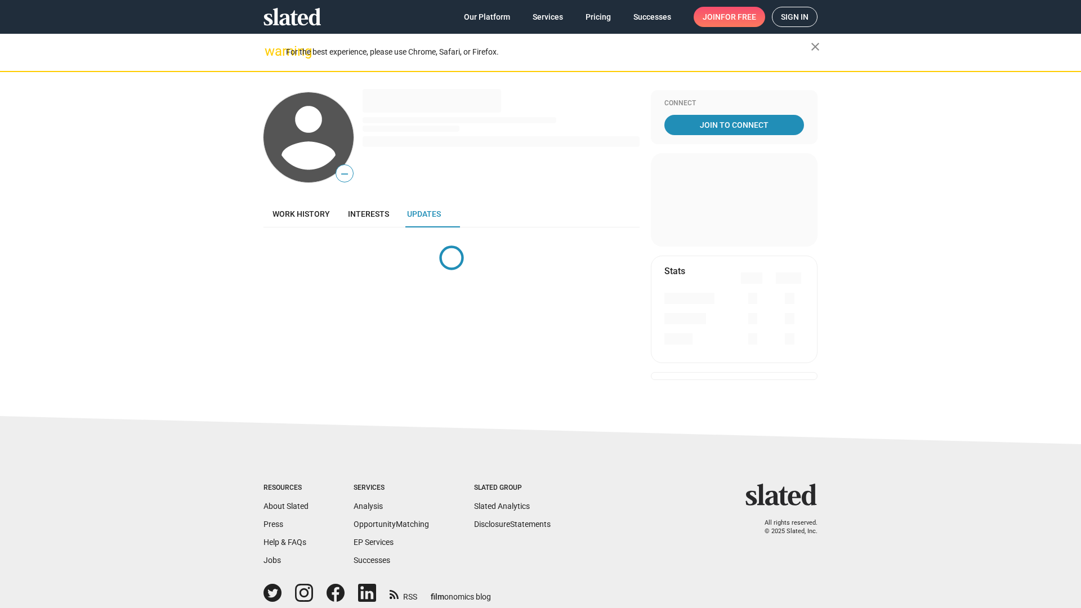 This screenshot has height=608, width=1081. Describe the element at coordinates (734, 125) in the screenshot. I see `span: Join To Connect` at that location.